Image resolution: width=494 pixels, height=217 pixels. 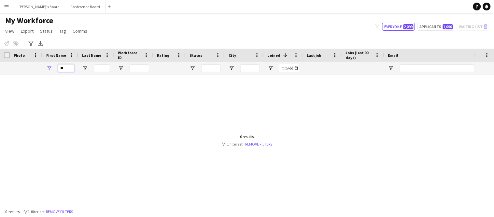 I want to click on input: Joined Filter Input, so click(x=289, y=68).